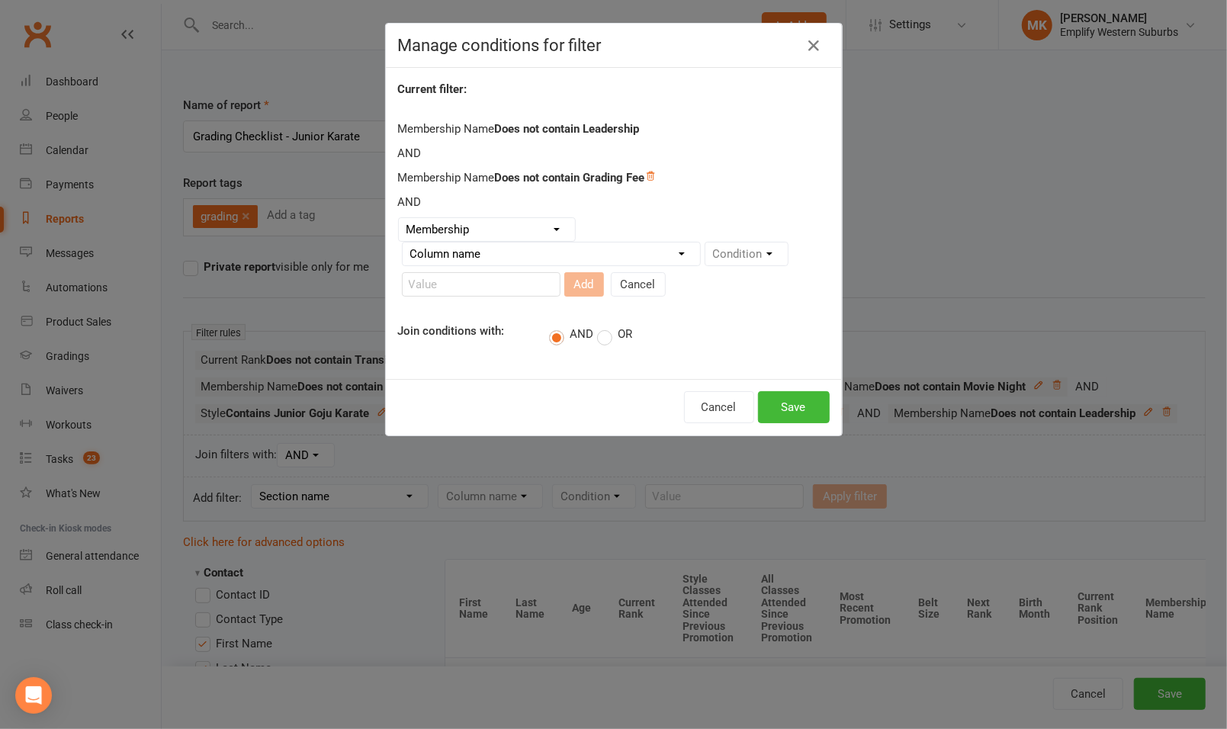 Image resolution: width=1227 pixels, height=729 pixels. I want to click on strong: Current filter:, so click(432, 89).